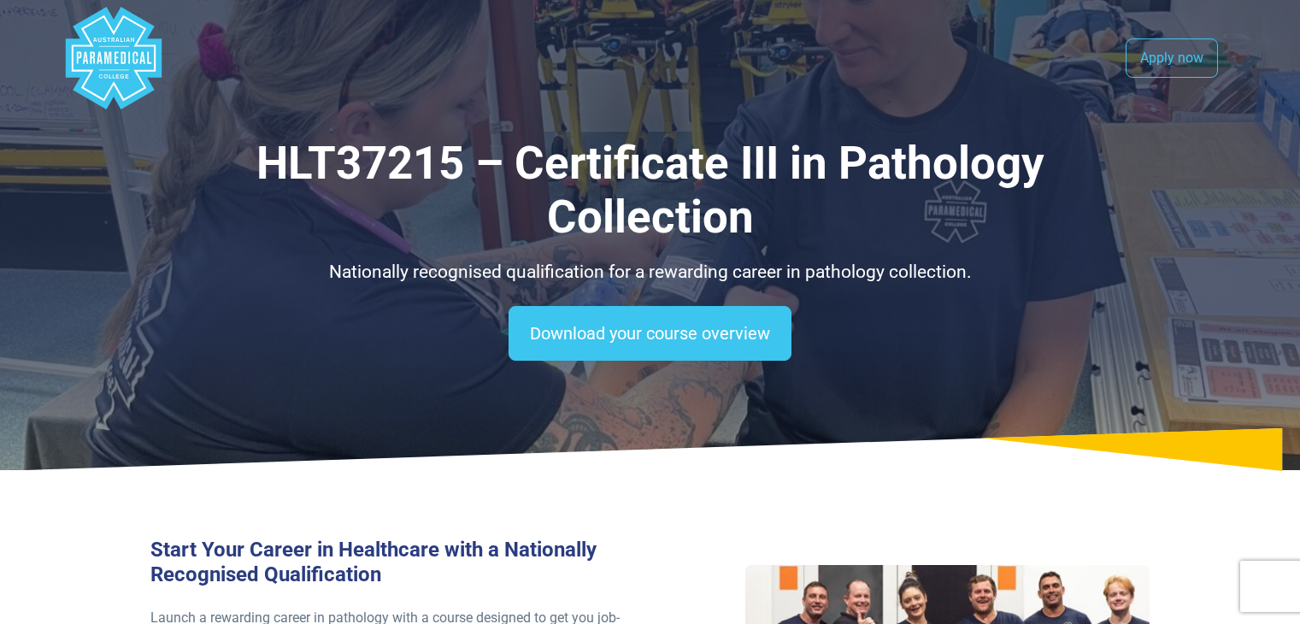  Describe the element at coordinates (395, 563) in the screenshot. I see `h3: Start Your Career in Healthcare with a Nationally Recognised Qualification` at that location.